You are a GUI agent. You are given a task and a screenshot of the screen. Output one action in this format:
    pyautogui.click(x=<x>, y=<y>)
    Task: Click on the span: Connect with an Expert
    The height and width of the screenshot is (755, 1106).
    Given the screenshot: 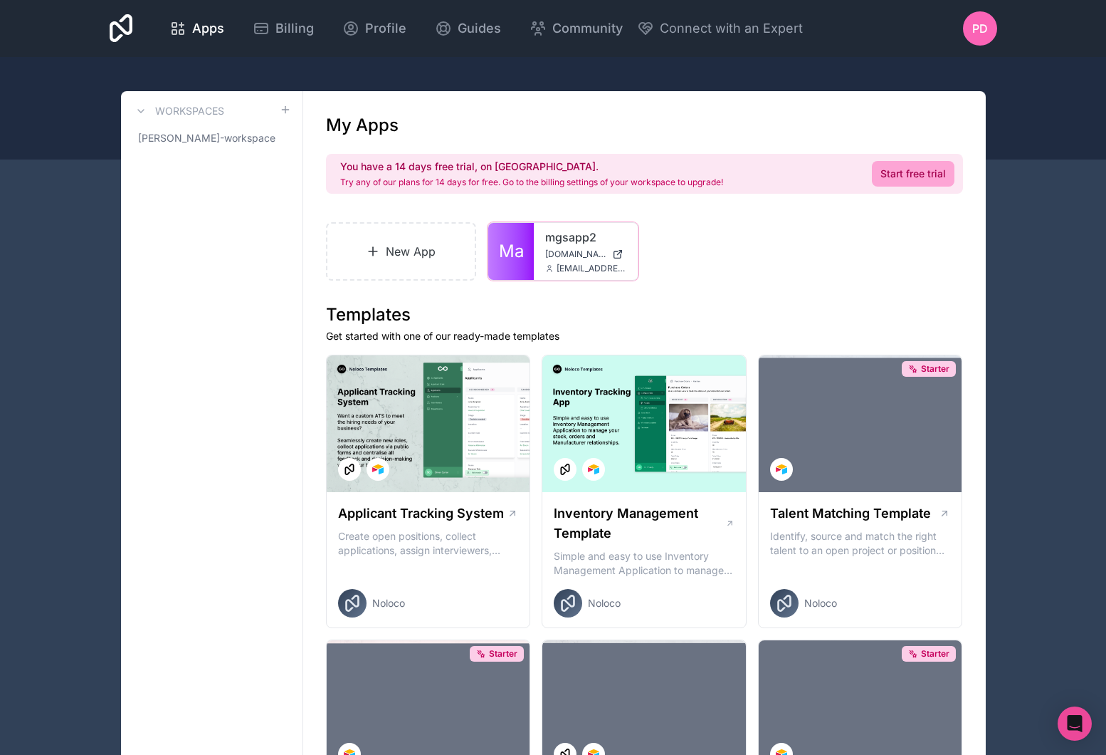 What is the action you would take?
    pyautogui.click(x=731, y=28)
    